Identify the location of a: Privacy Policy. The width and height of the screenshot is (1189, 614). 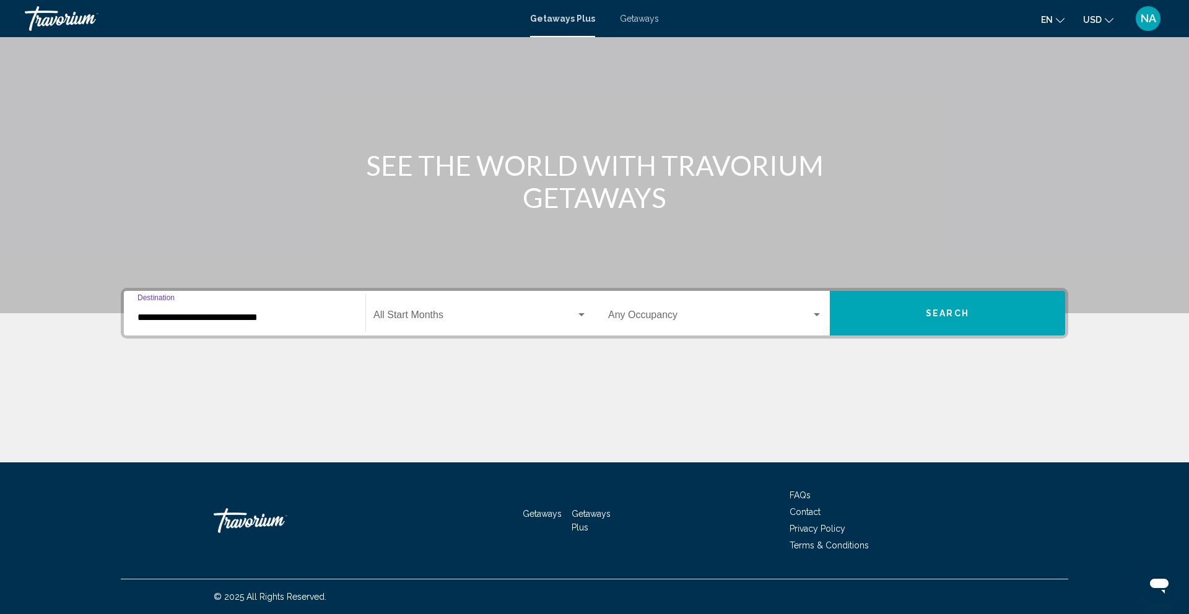
(817, 529).